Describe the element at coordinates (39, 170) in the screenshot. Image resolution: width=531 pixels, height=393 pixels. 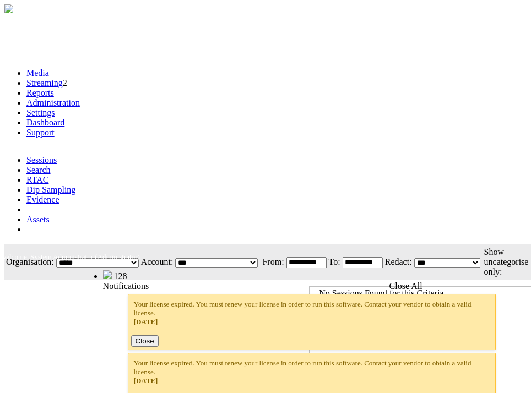
I see `a: Search` at that location.